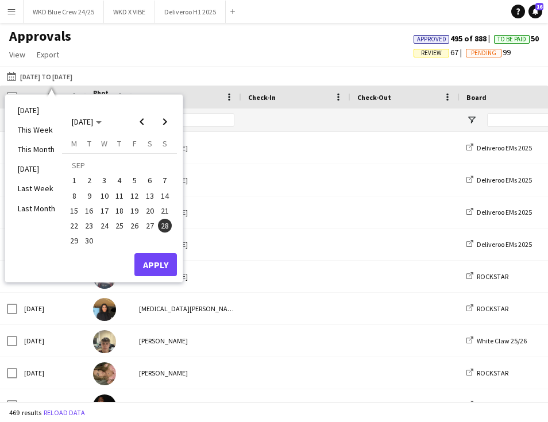 This screenshot has height=422, width=548. What do you see at coordinates (134, 180) in the screenshot?
I see `button: 05-09-2025` at bounding box center [134, 180].